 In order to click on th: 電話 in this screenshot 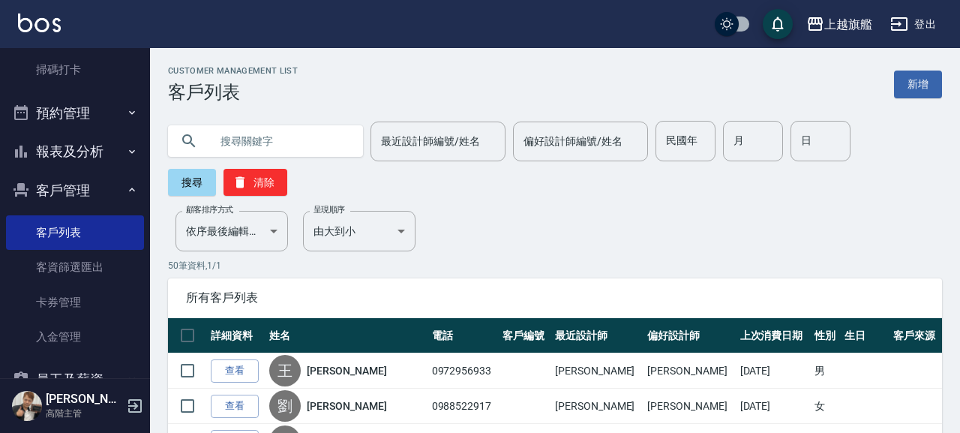, I will do `click(463, 335)`.